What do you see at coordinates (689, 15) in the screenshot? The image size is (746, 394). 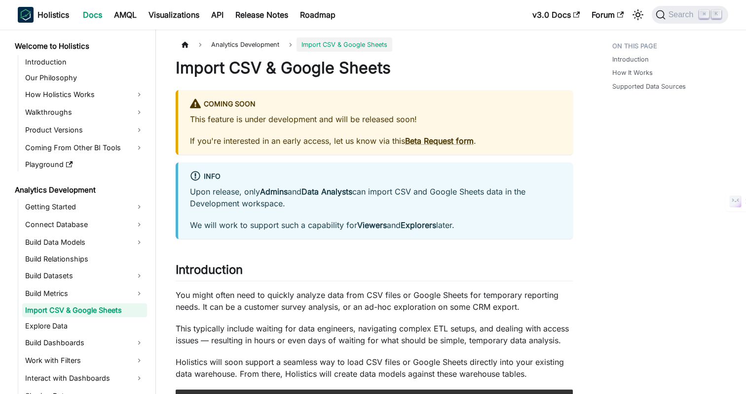 I see `button: Search (Command+K)` at bounding box center [689, 15].